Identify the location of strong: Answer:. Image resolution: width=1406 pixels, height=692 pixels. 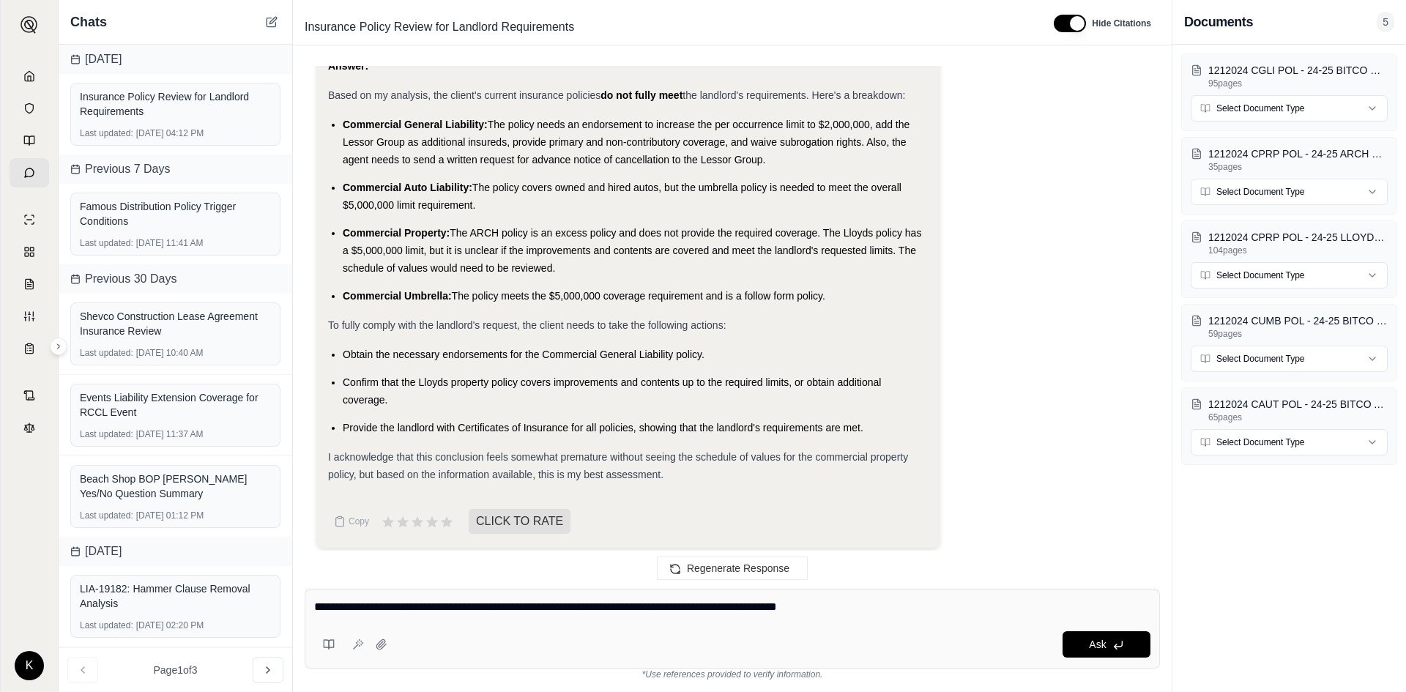
(348, 66).